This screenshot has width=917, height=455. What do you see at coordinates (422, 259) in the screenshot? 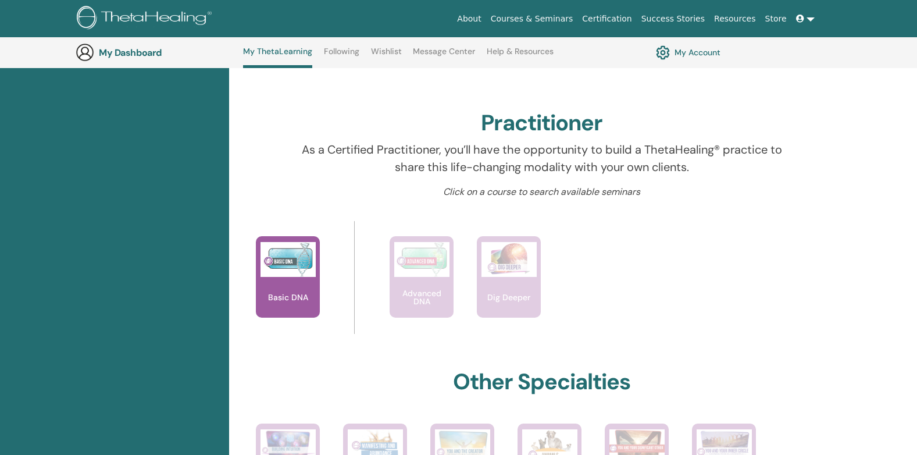
I see `img: Advanced DNA` at bounding box center [422, 259].